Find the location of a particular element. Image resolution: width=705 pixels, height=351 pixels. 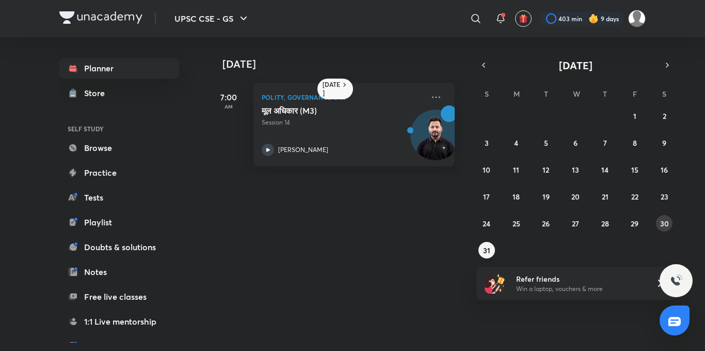

a: Store is located at coordinates (119, 93).